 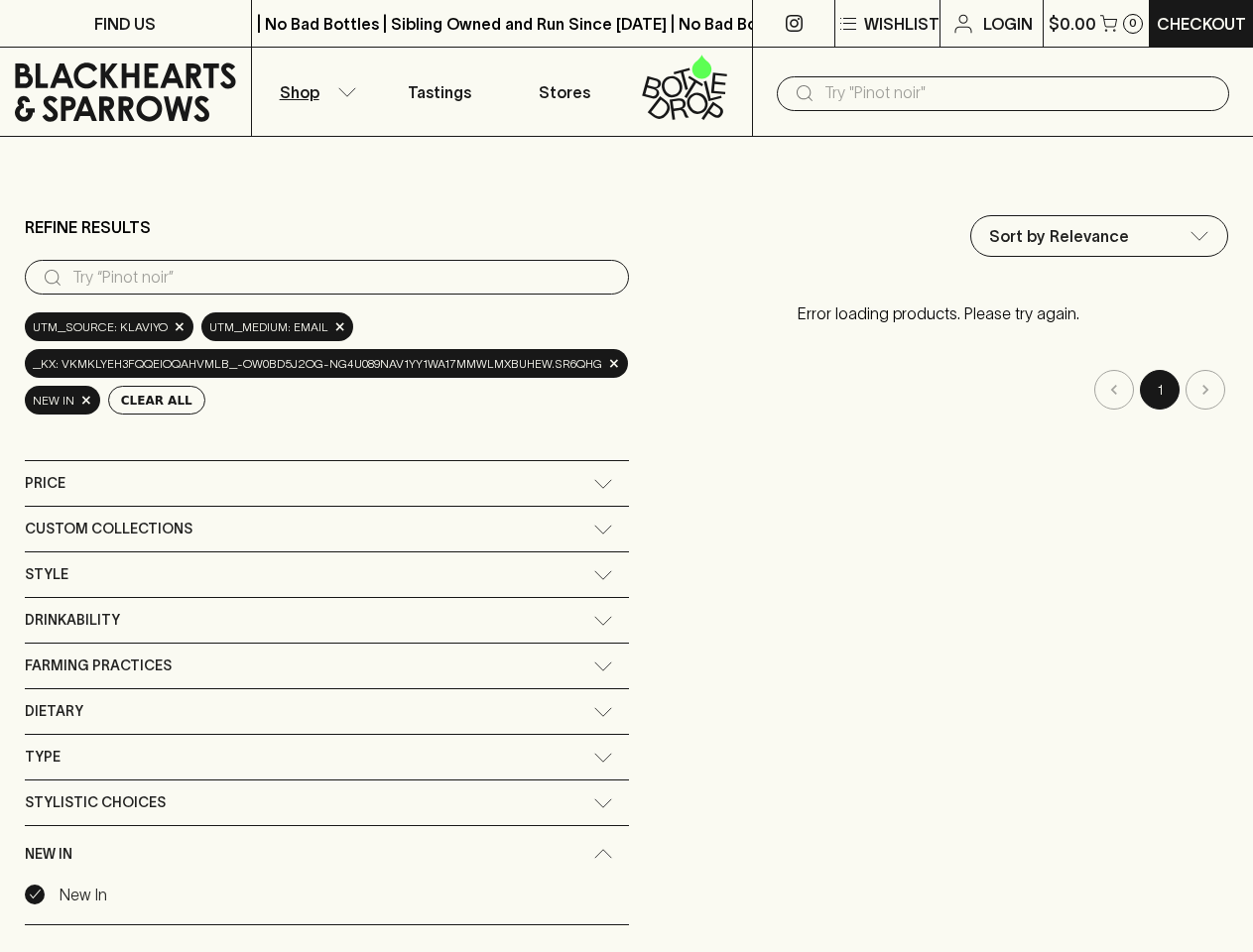 I want to click on div: Dietary, so click(x=326, y=711).